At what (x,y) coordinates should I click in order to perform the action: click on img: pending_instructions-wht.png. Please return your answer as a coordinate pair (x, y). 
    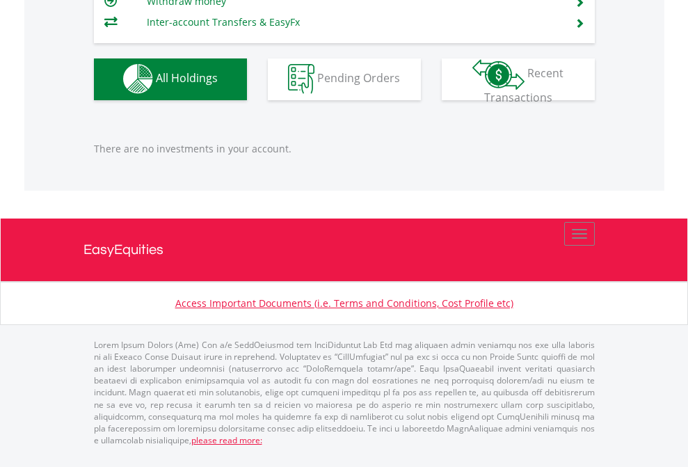
    Looking at the image, I should click on (301, 79).